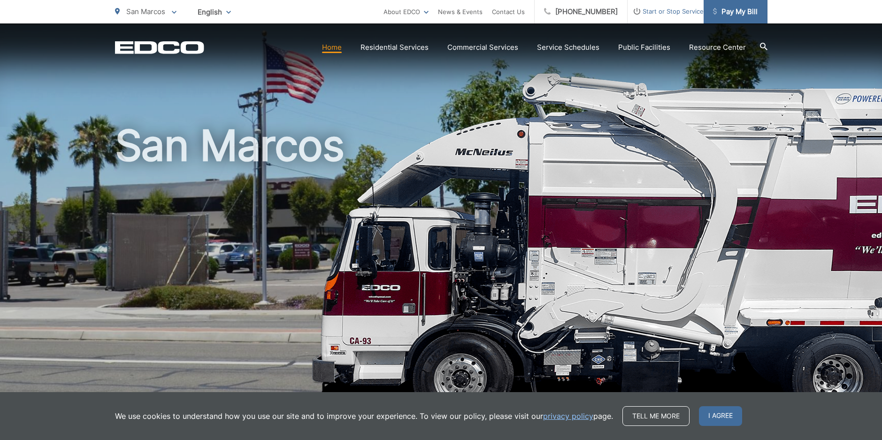  Describe the element at coordinates (735, 12) in the screenshot. I see `span: Pay My Bill` at that location.